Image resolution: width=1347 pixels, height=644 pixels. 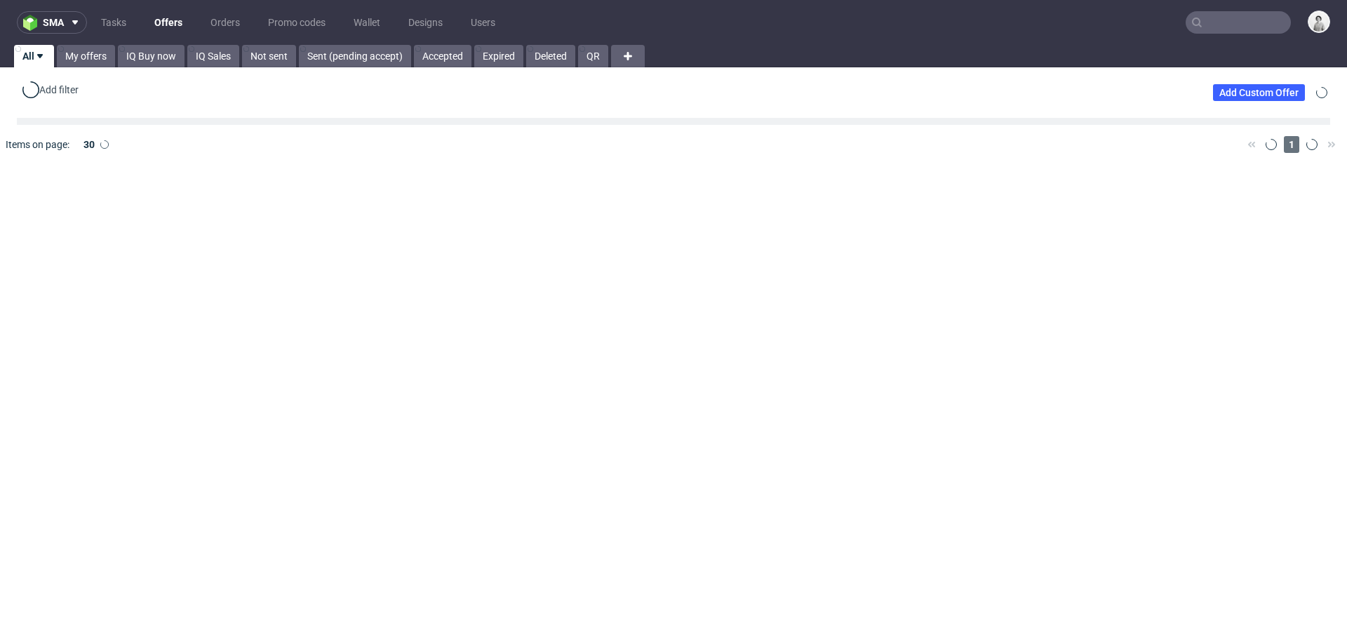 I want to click on a: QR, so click(x=593, y=56).